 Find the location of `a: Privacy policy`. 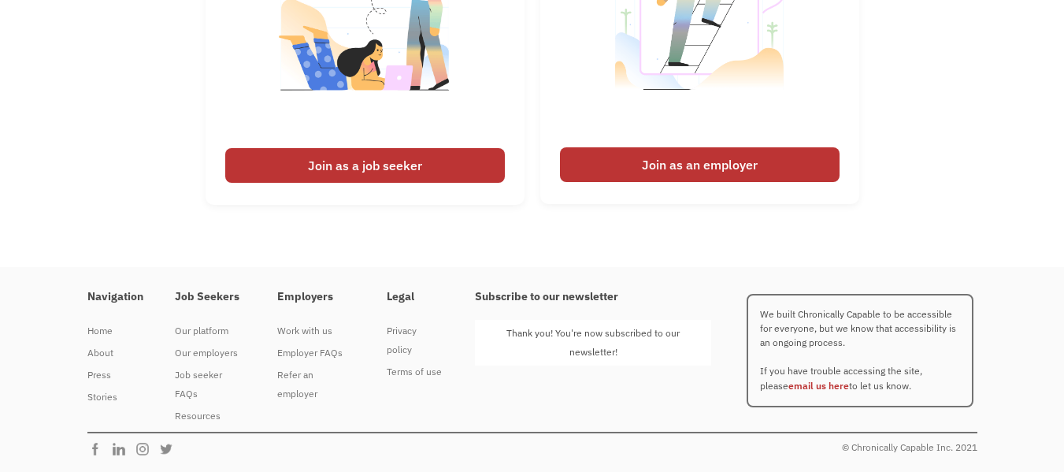

a: Privacy policy is located at coordinates (415, 340).